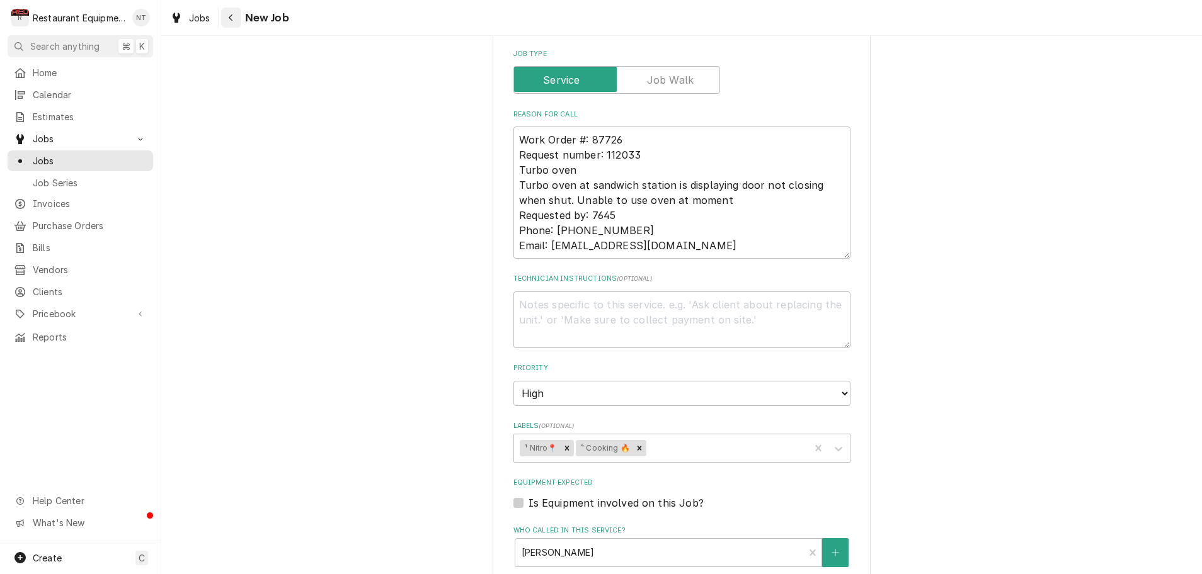 This screenshot has width=1202, height=574. What do you see at coordinates (89, 225) in the screenshot?
I see `span: Purchase Orders` at bounding box center [89, 225].